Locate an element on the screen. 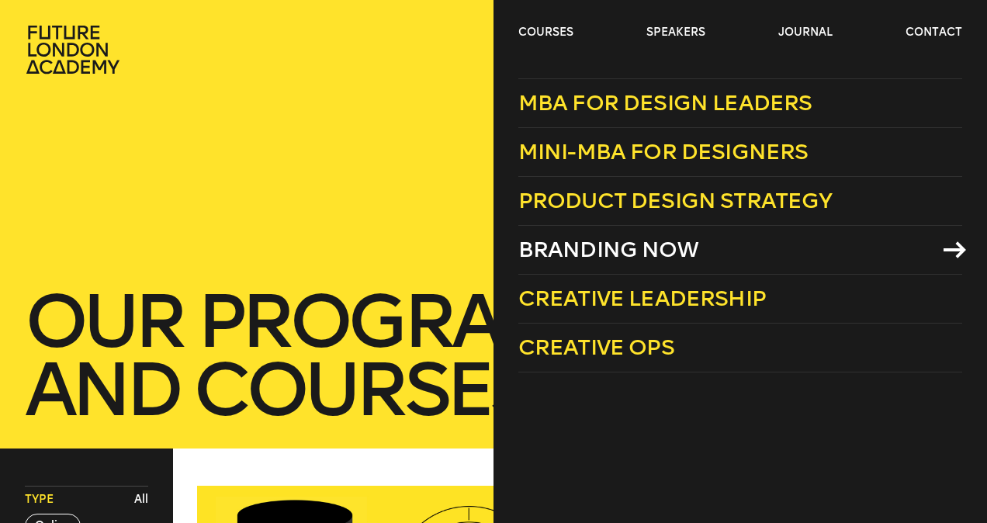 Image resolution: width=987 pixels, height=523 pixels. a: MBA for Design Leaders is located at coordinates (740, 103).